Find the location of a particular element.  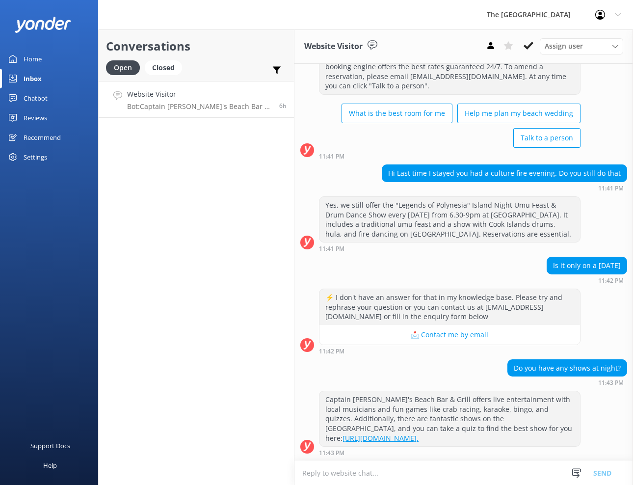

div: Assign User is located at coordinates (582, 46).